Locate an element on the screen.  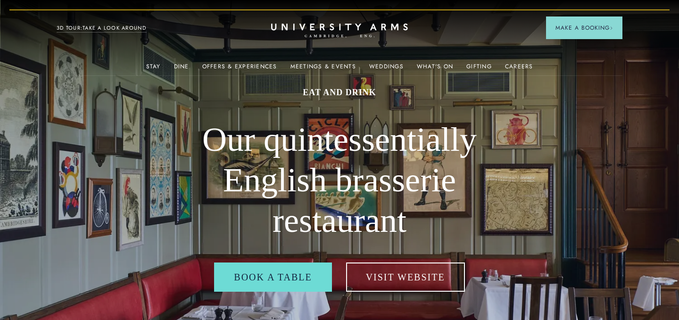
h2: Our quintessentially English brasserie restaurant is located at coordinates (340, 180).